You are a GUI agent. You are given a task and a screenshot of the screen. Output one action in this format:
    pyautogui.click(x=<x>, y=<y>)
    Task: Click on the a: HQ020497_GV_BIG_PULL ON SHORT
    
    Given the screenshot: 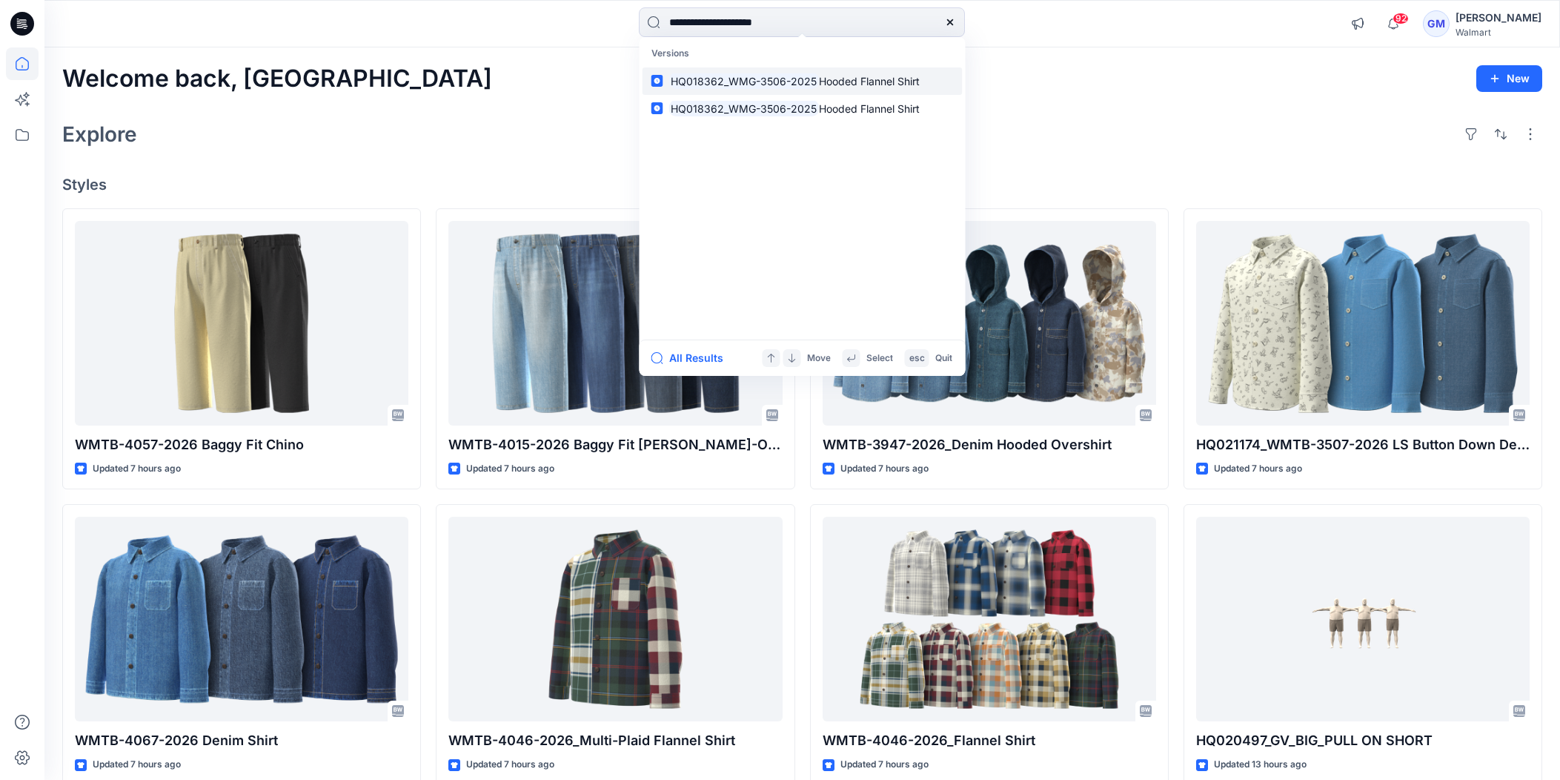 What is the action you would take?
    pyautogui.click(x=1363, y=619)
    